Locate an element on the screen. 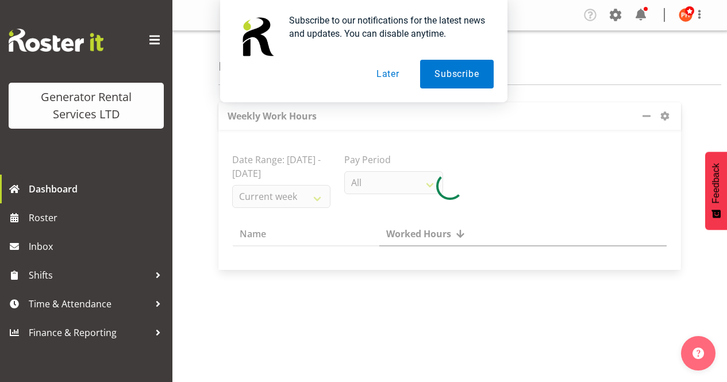  div: Subscribe to our notifications for the latest news and updates. You can disable anytime. is located at coordinates (387, 27).